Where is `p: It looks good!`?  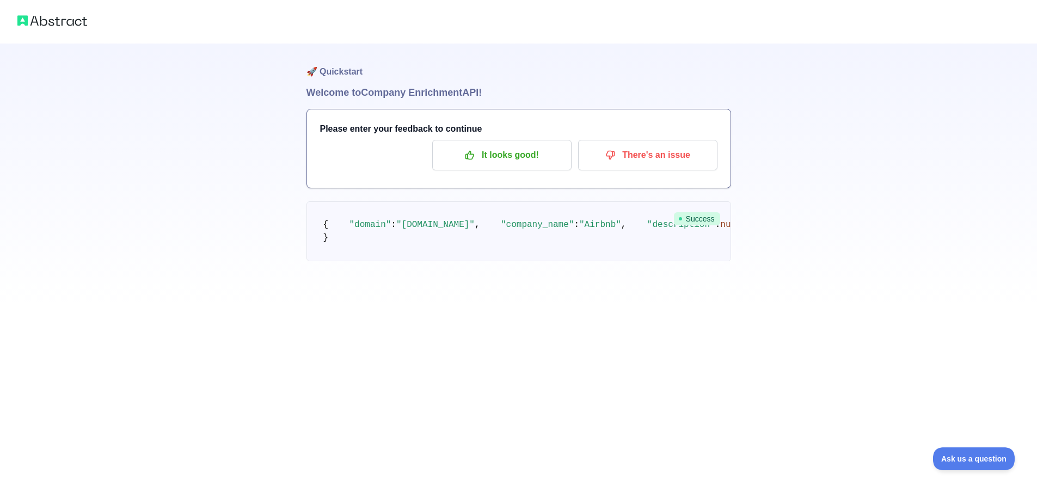 p: It looks good! is located at coordinates (502, 155).